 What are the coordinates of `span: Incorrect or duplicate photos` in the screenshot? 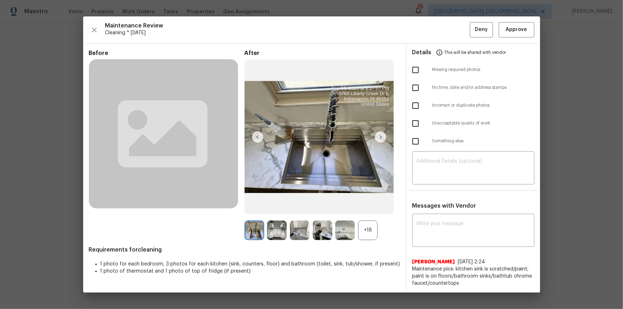 It's located at (483, 105).